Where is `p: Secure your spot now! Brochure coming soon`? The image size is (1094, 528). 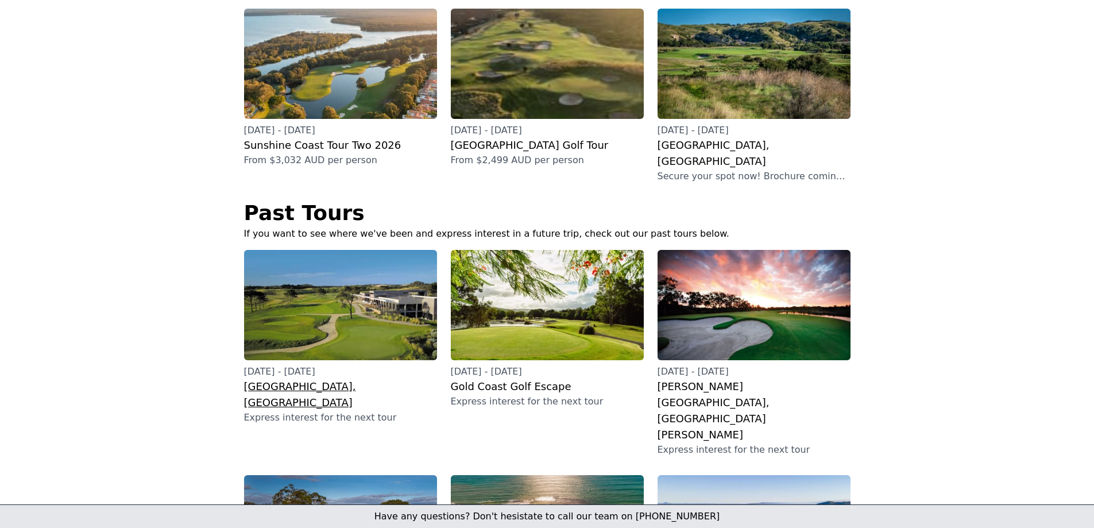 p: Secure your spot now! Brochure coming soon is located at coordinates (754, 176).